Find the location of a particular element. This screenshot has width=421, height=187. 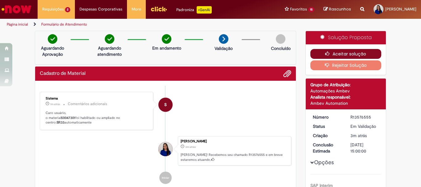

span: 15 is located at coordinates (311, 10).